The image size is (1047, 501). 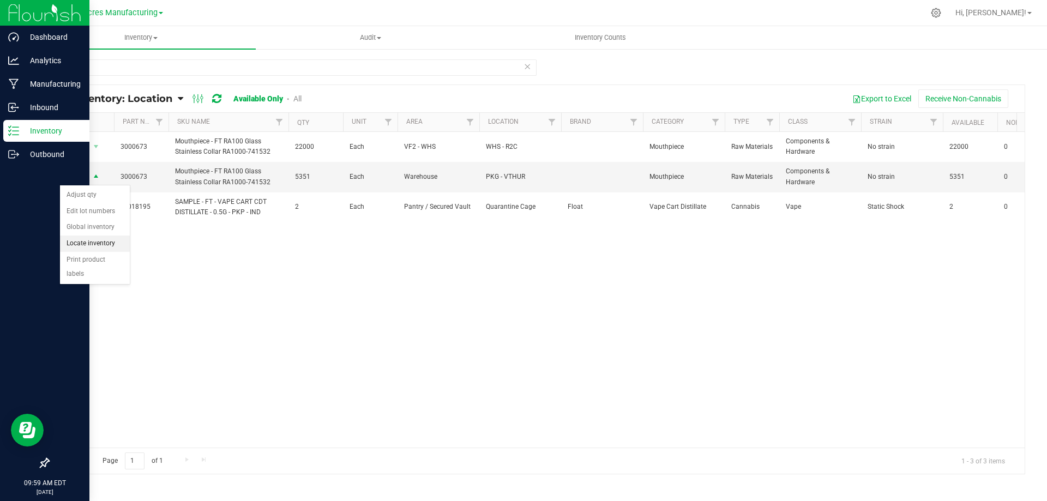 I want to click on a: Qty, so click(x=303, y=123).